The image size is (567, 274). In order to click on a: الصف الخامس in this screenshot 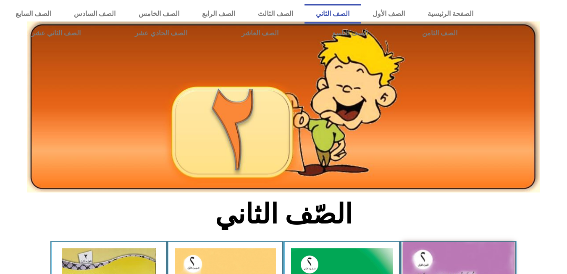, I will do `click(159, 14)`.